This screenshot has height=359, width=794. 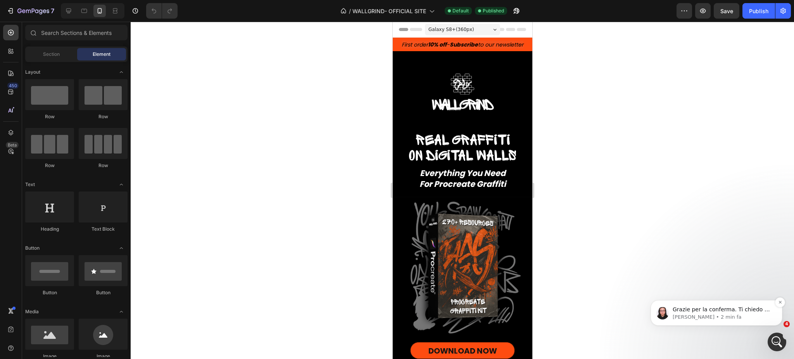 What do you see at coordinates (759, 11) in the screenshot?
I see `button: Publish` at bounding box center [759, 11].